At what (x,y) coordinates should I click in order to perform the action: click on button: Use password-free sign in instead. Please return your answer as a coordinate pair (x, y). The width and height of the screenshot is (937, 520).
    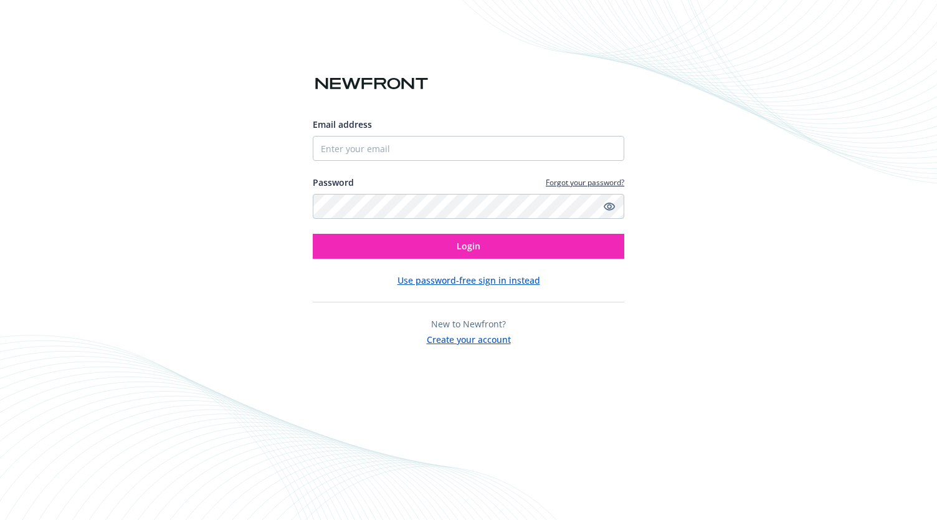
    Looking at the image, I should click on (469, 280).